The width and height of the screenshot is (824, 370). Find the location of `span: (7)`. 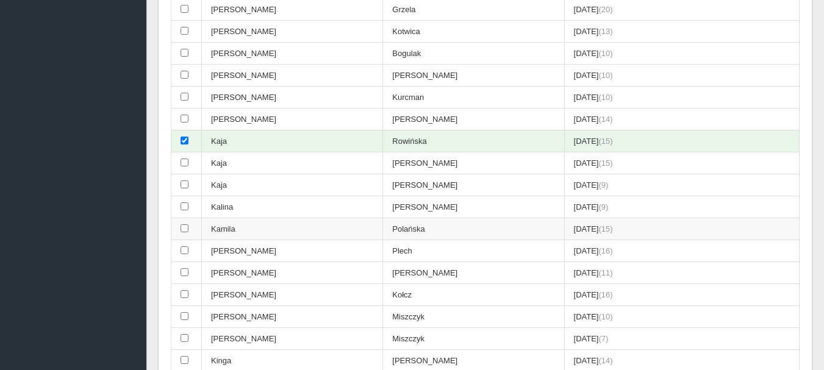

span: (7) is located at coordinates (603, 338).